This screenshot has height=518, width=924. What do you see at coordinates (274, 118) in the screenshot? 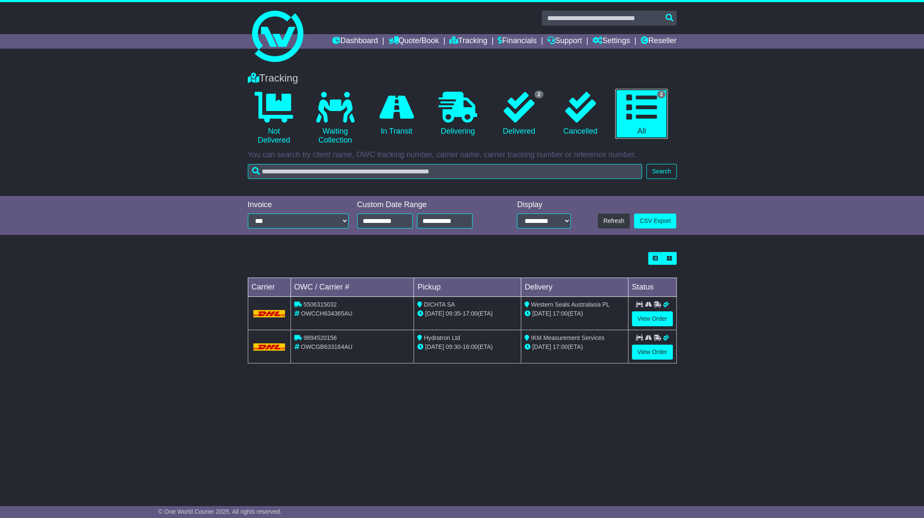
I see `a: Not Delivered` at bounding box center [274, 118].